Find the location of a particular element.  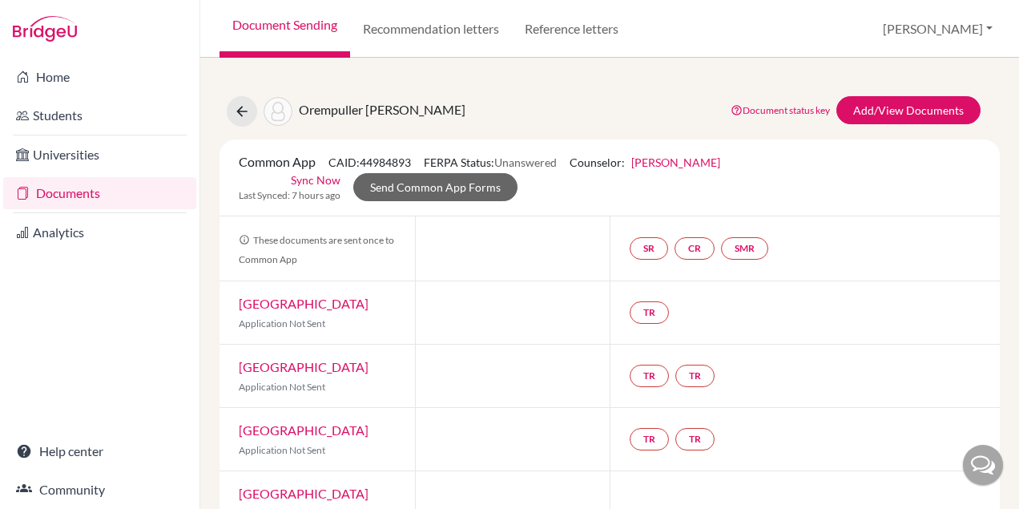

a: Universities is located at coordinates (99, 155).